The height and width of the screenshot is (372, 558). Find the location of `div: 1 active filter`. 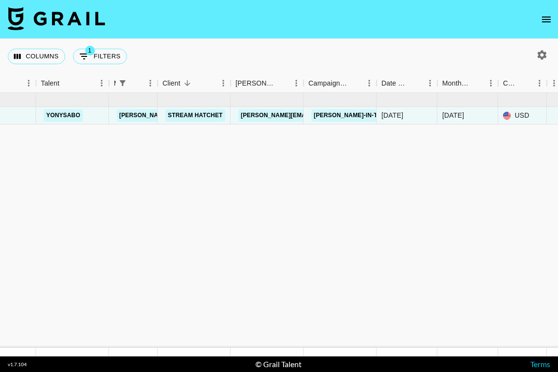

div: 1 active filter is located at coordinates (123, 83).